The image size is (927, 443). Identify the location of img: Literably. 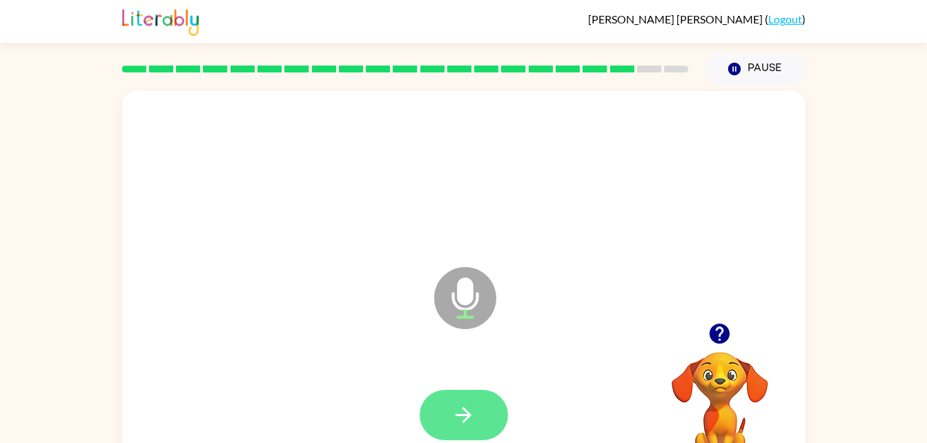
(160, 21).